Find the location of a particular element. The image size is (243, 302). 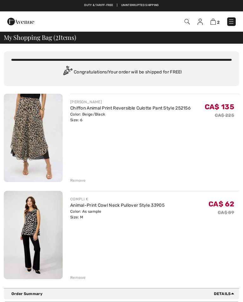

span: Details is located at coordinates (225, 293).